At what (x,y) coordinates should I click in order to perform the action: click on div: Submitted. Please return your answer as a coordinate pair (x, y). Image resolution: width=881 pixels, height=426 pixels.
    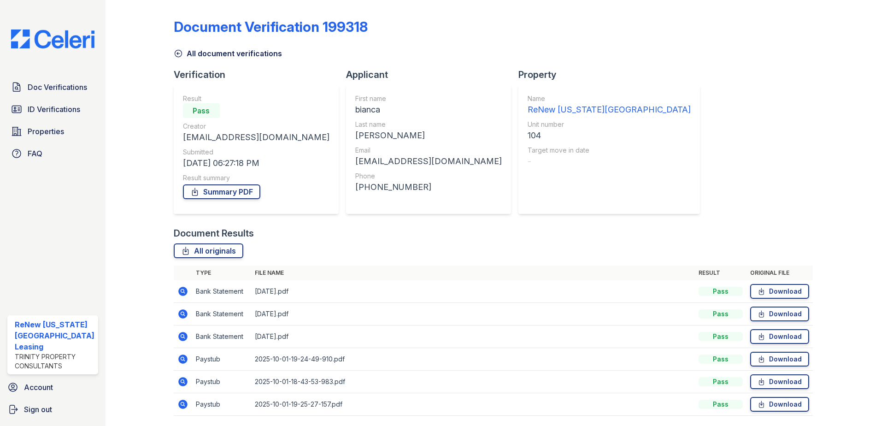
    Looking at the image, I should click on (256, 152).